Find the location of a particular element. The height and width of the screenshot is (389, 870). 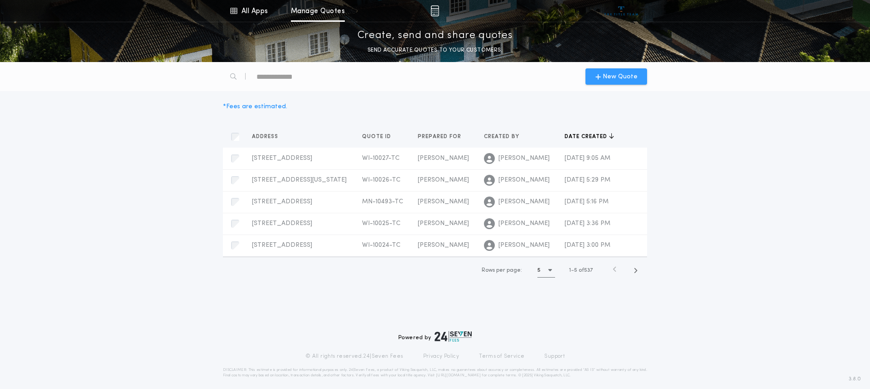

span: Address is located at coordinates (266, 137).